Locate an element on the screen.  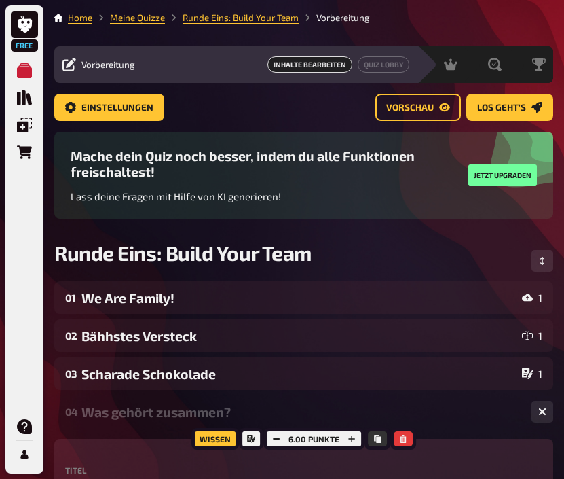
button: Reihenfolge anpassen is located at coordinates (543, 261).